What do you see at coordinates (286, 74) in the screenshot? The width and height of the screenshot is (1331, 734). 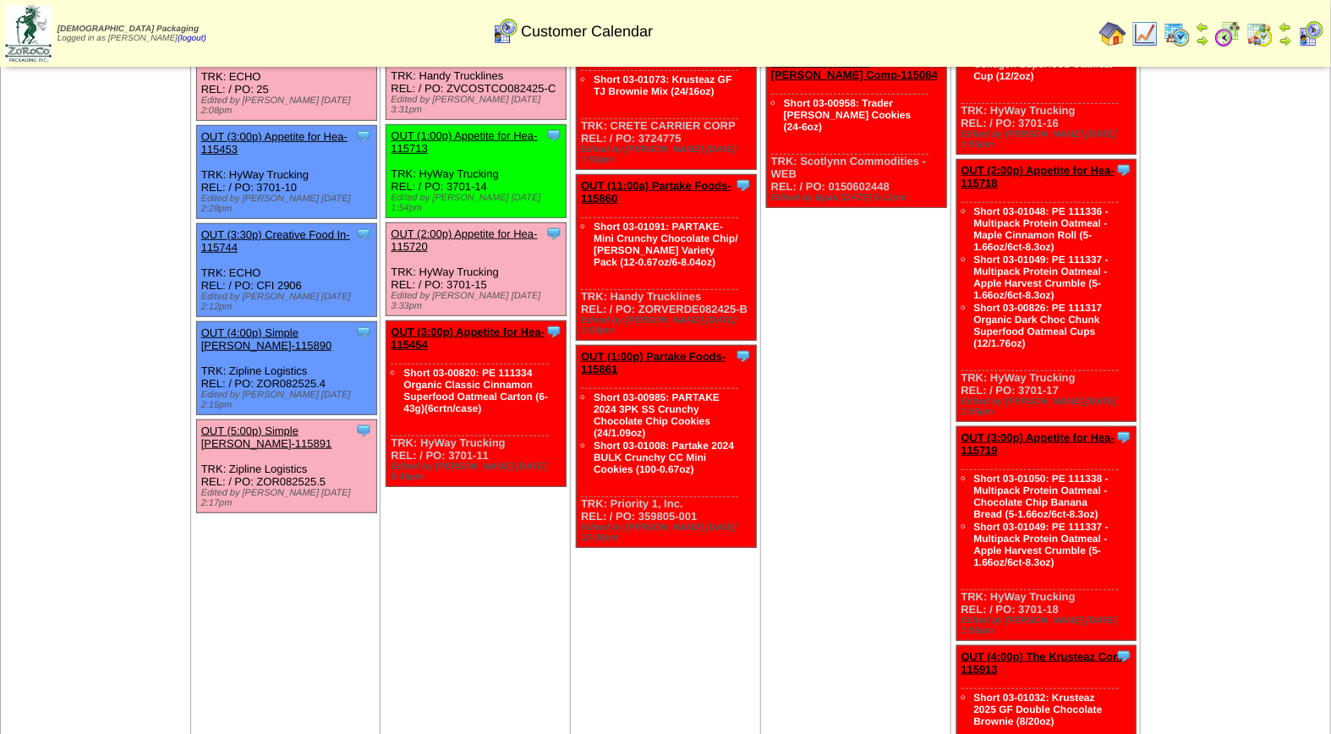 I see `div: TRK: ECHO REL: / PO: 25` at bounding box center [286, 74].